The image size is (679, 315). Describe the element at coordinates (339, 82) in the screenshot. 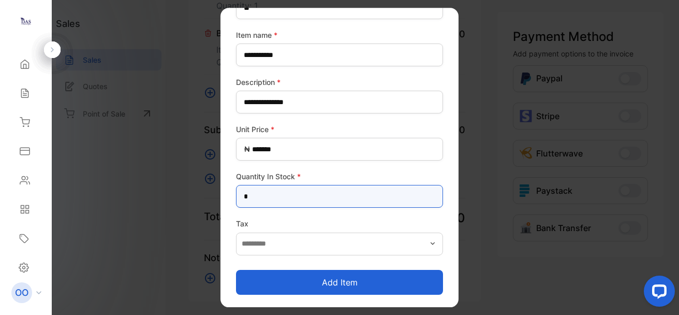

I see `label: Description` at that location.